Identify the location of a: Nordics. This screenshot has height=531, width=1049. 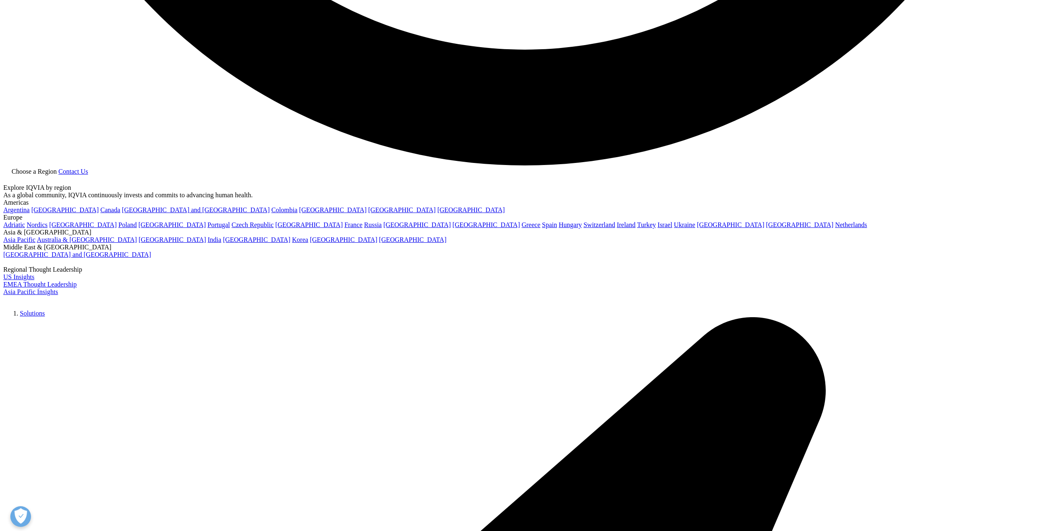
(37, 225).